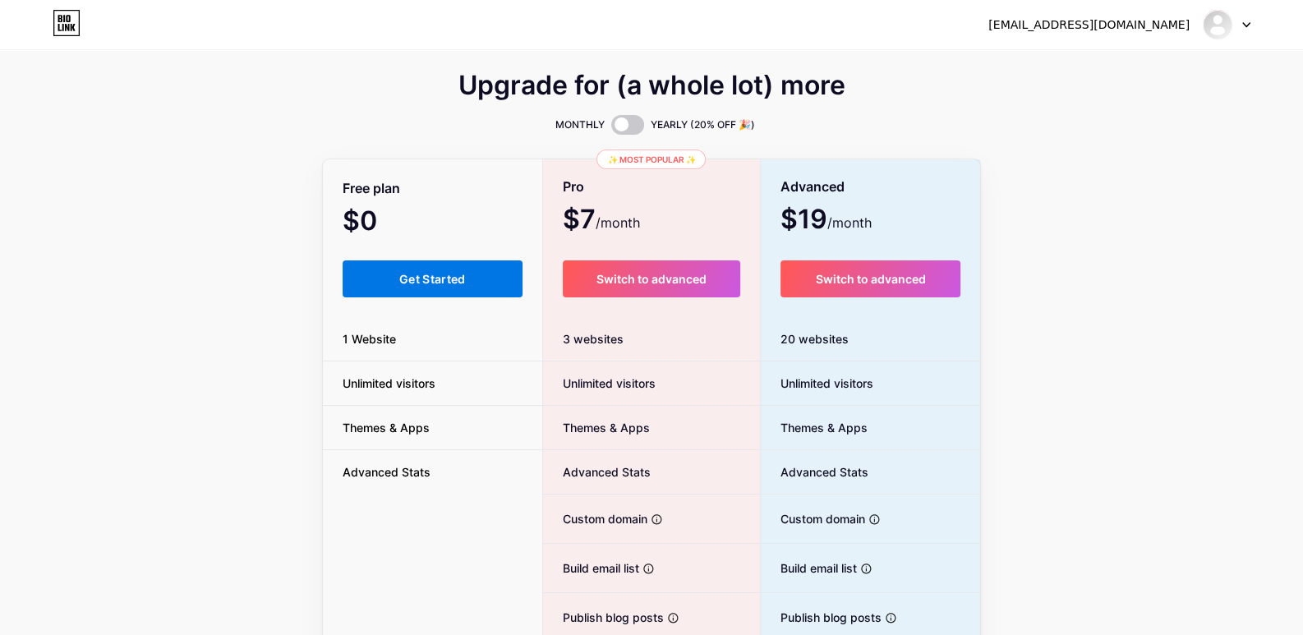 This screenshot has height=635, width=1303. Describe the element at coordinates (580, 125) in the screenshot. I see `span: MONTHLY` at that location.